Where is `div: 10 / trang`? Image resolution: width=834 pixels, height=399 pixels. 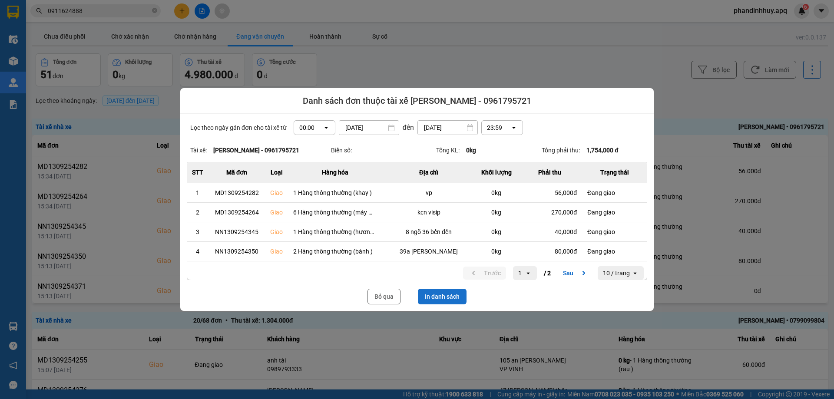 div: 10 / trang is located at coordinates (616, 273).